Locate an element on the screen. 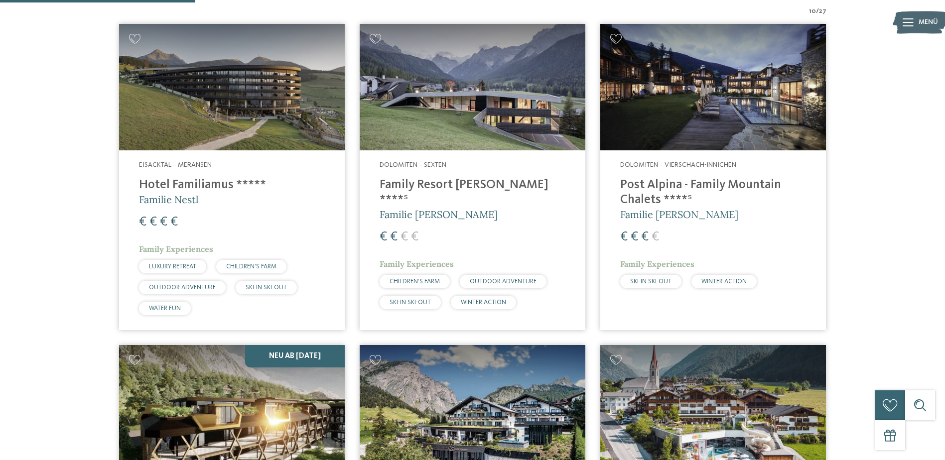 The image size is (945, 460). span: WATER FUN is located at coordinates (165, 308).